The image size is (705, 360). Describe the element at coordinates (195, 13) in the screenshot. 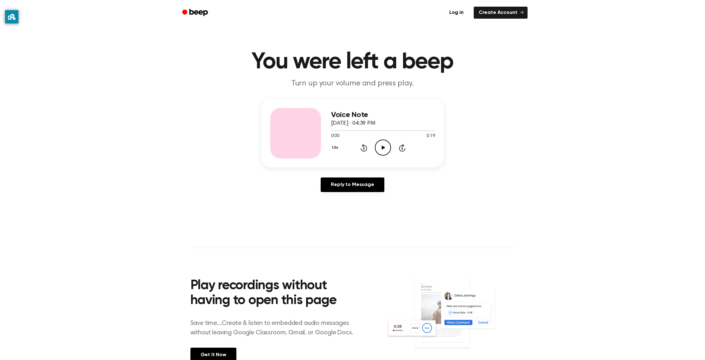

I see `a: Beep` at that location.